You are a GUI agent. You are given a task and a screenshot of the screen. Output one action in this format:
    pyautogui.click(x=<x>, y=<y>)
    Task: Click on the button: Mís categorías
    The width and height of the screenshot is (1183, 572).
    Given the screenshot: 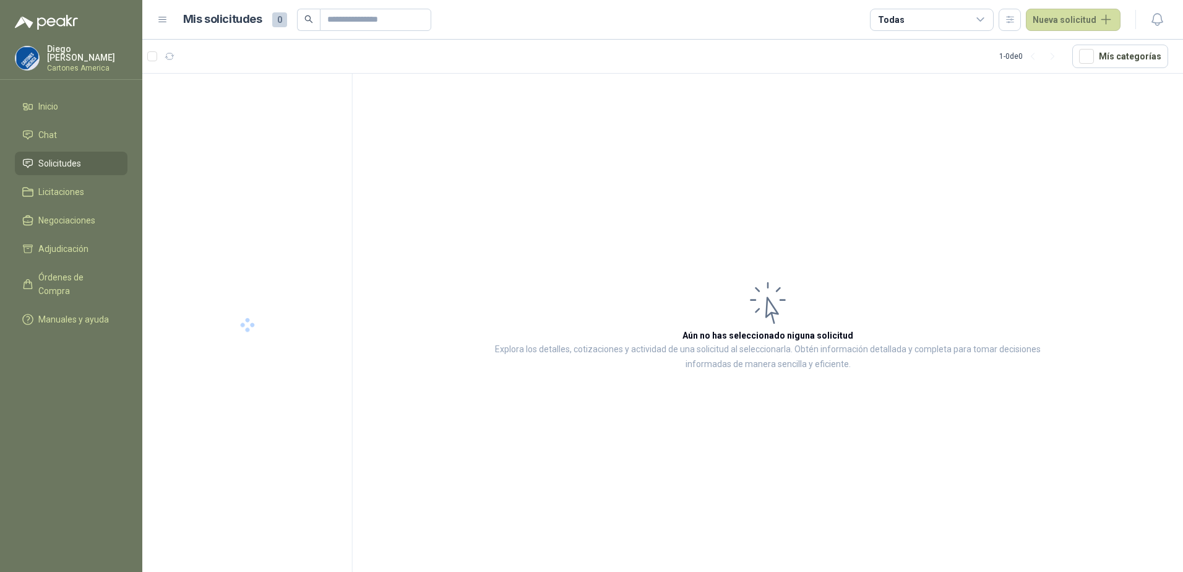 What is the action you would take?
    pyautogui.click(x=1120, y=56)
    